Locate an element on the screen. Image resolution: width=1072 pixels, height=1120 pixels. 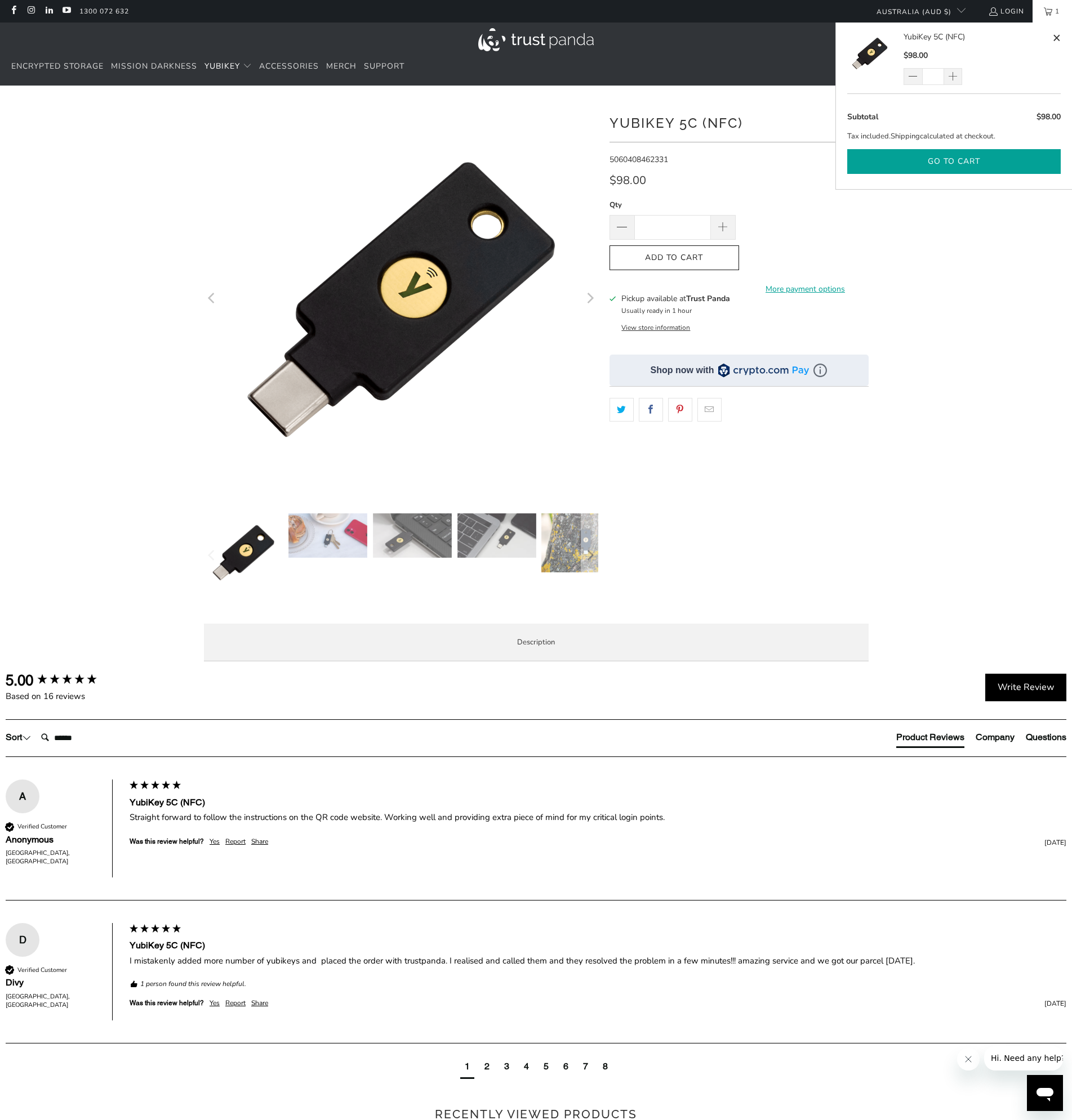
label: Qty is located at coordinates (673, 205).